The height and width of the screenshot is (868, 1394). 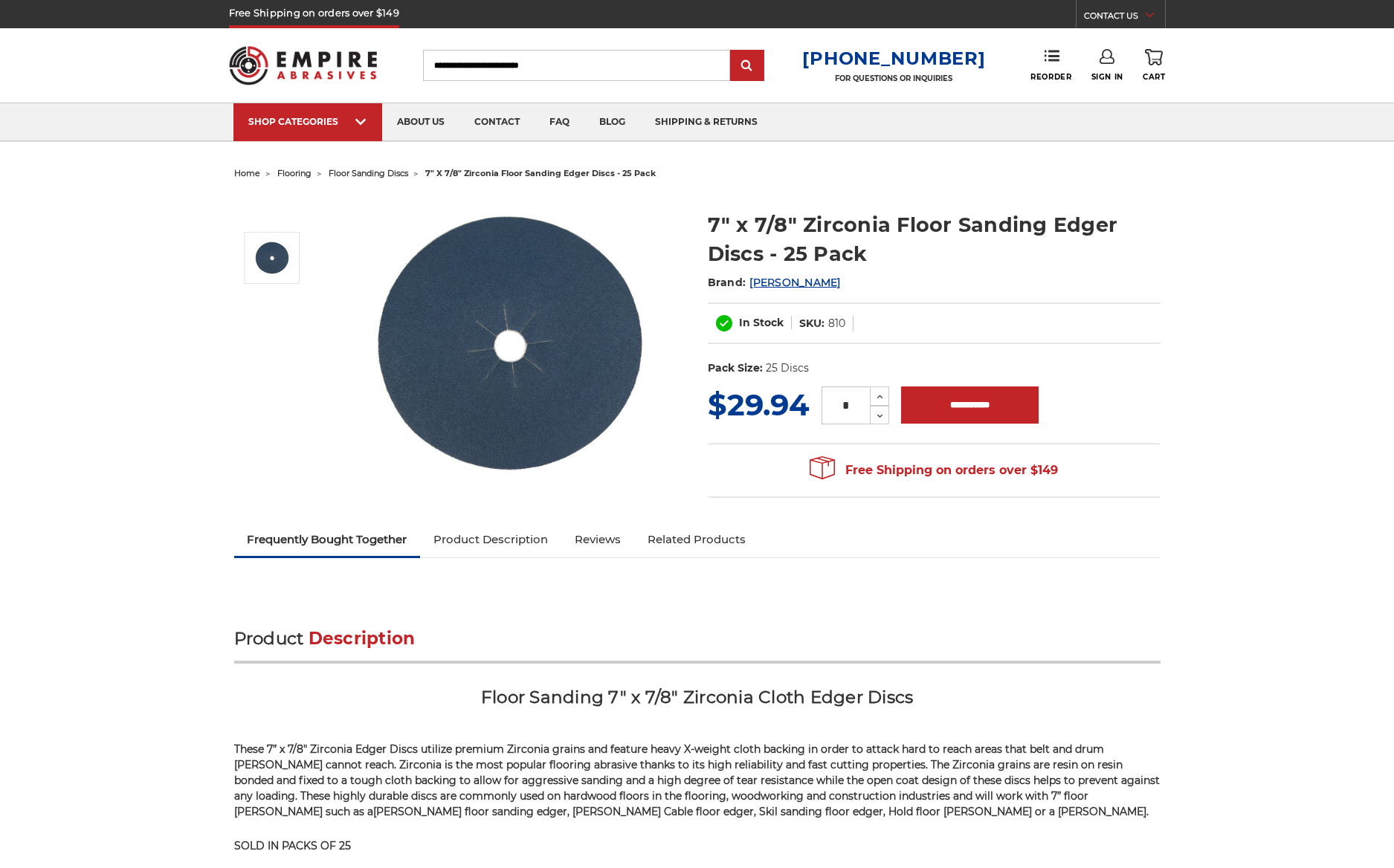 What do you see at coordinates (934, 239) in the screenshot?
I see `h1: 7" x 7/8" Zirconia Floor Sanding Edger Discs - 25 Pack` at bounding box center [934, 239].